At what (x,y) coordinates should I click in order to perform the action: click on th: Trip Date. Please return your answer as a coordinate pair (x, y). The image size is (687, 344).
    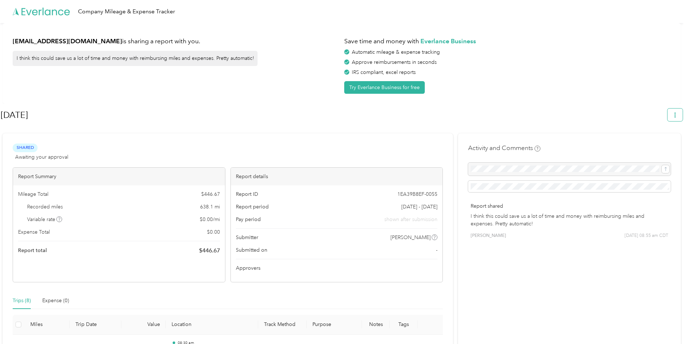
    Looking at the image, I should click on (95, 325).